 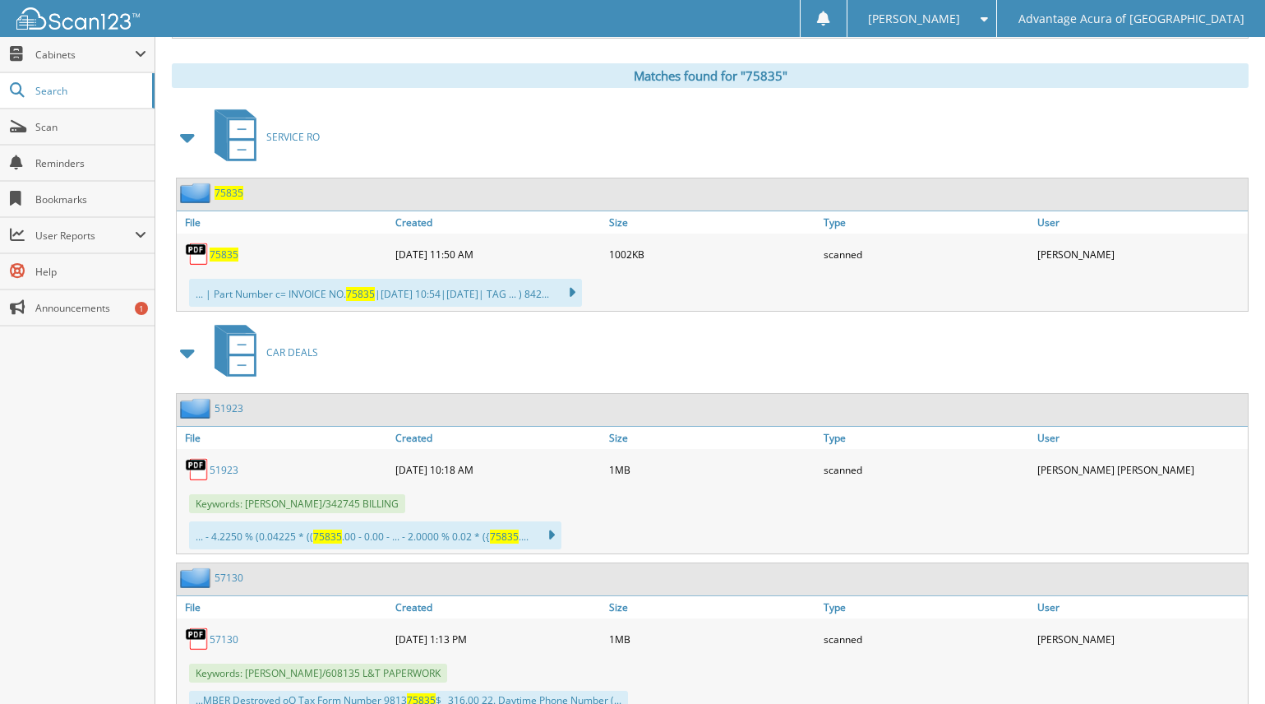 What do you see at coordinates (90, 199) in the screenshot?
I see `span: Bookmarks` at bounding box center [90, 199].